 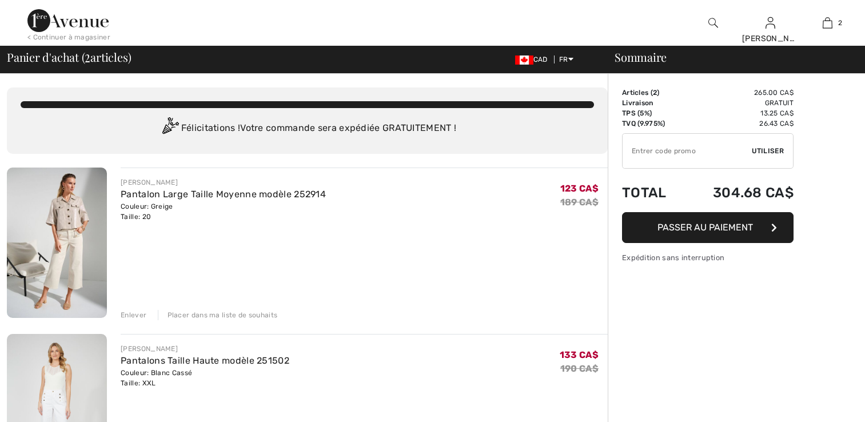 What do you see at coordinates (652, 193) in the screenshot?
I see `td: Total` at bounding box center [652, 193].